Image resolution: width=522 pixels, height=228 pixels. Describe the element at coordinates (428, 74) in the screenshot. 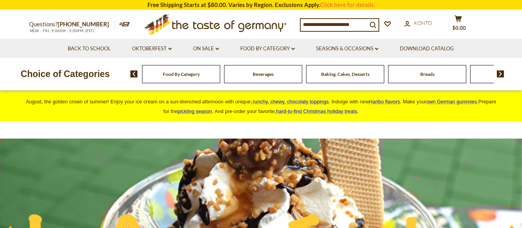

I see `a: Breads` at that location.